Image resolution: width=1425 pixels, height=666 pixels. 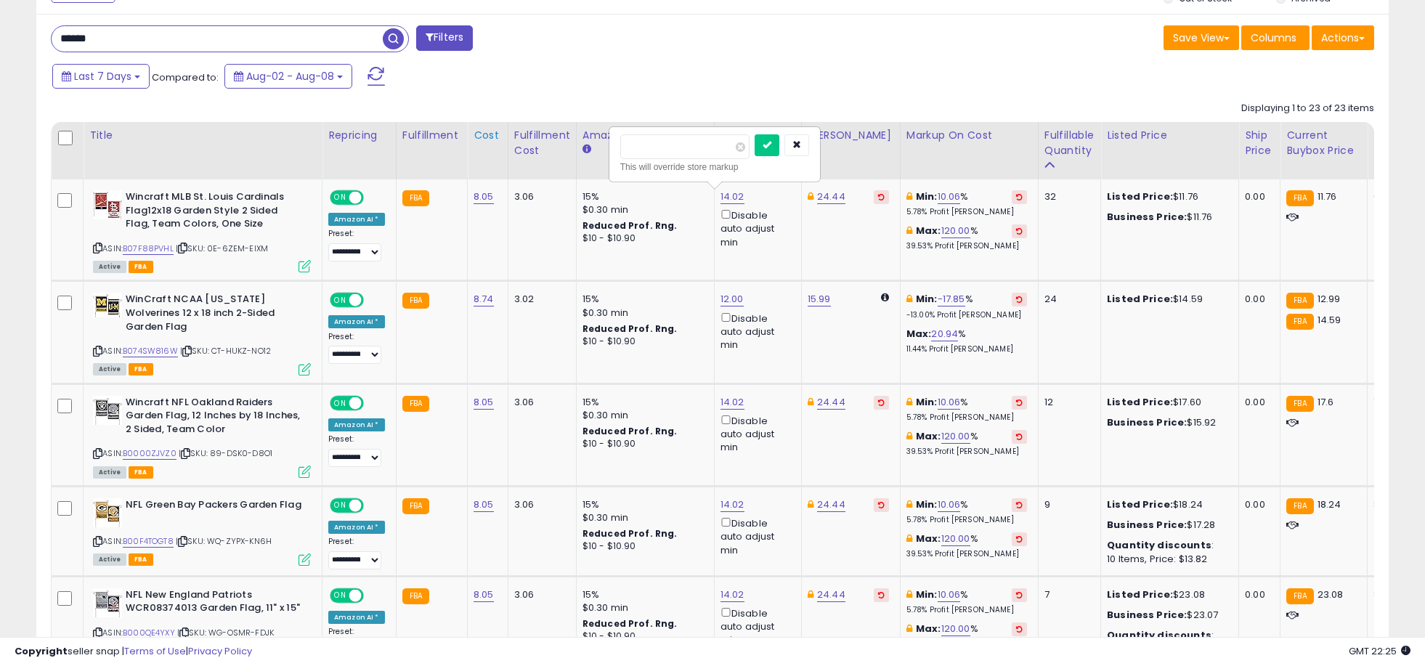 What do you see at coordinates (102, 76) in the screenshot?
I see `span: Last 7 Days` at bounding box center [102, 76].